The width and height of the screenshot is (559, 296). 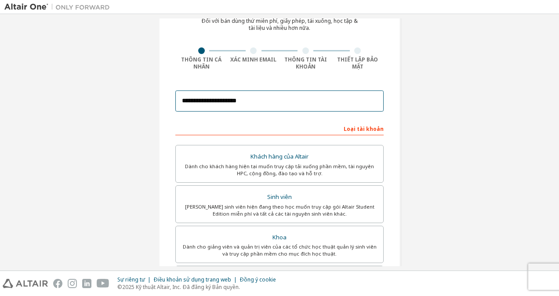 I want to click on div: Xác minh email, so click(x=254, y=60).